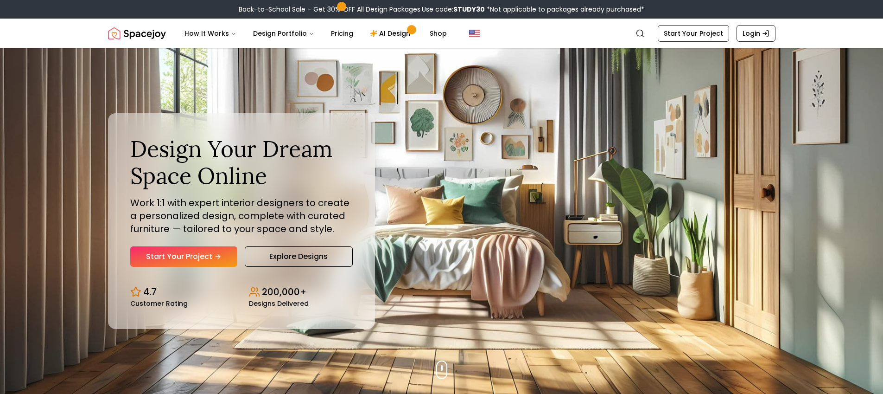 The width and height of the screenshot is (883, 394). What do you see at coordinates (279, 303) in the screenshot?
I see `small: Designs Delivered` at bounding box center [279, 303].